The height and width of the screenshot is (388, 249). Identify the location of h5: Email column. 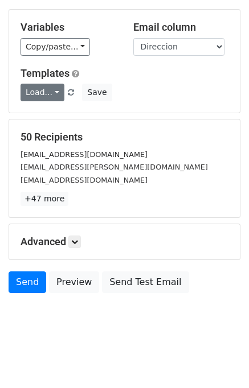
(181, 27).